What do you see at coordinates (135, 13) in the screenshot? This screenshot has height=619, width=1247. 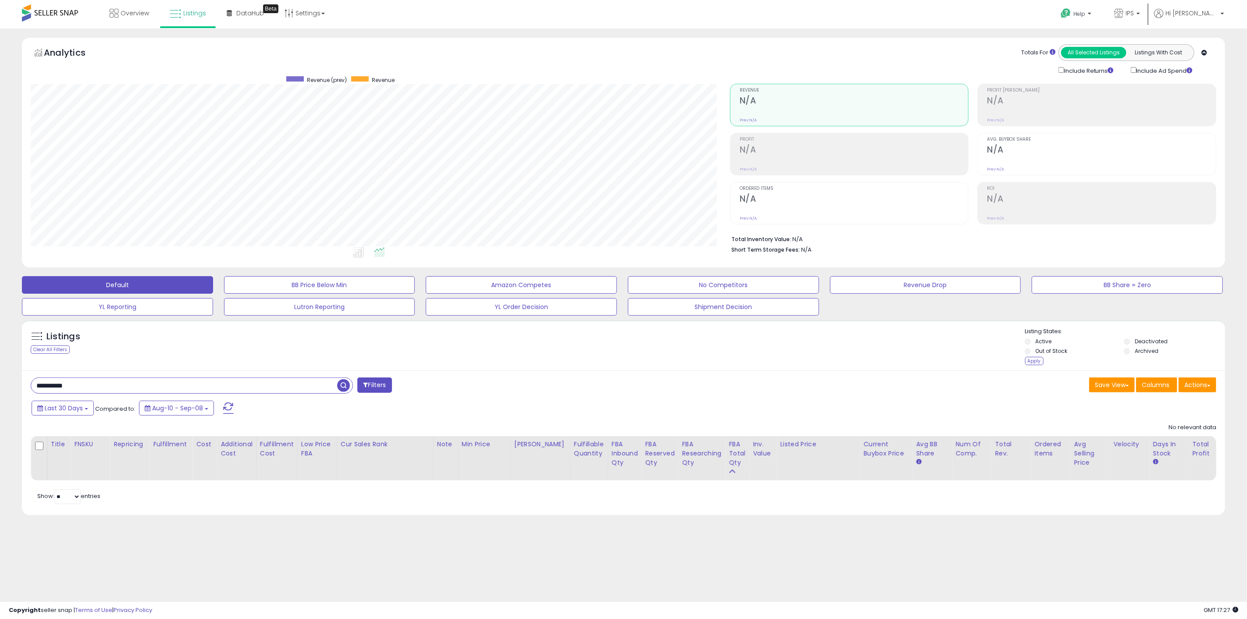 I see `span: Overview` at bounding box center [135, 13].